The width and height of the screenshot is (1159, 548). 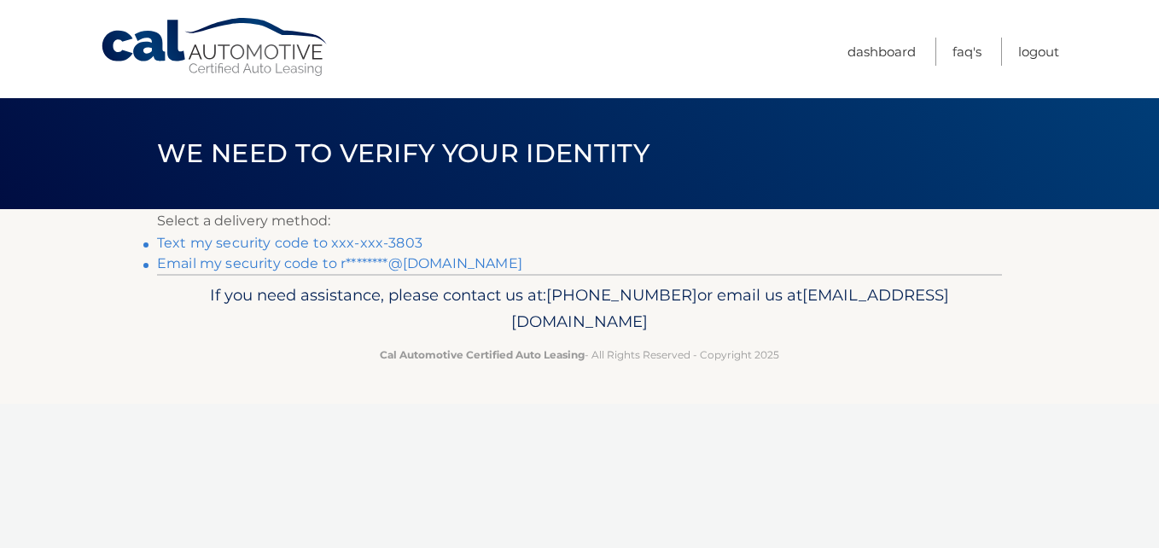 I want to click on a: Text my security code to xxx-xxx-3803, so click(x=289, y=242).